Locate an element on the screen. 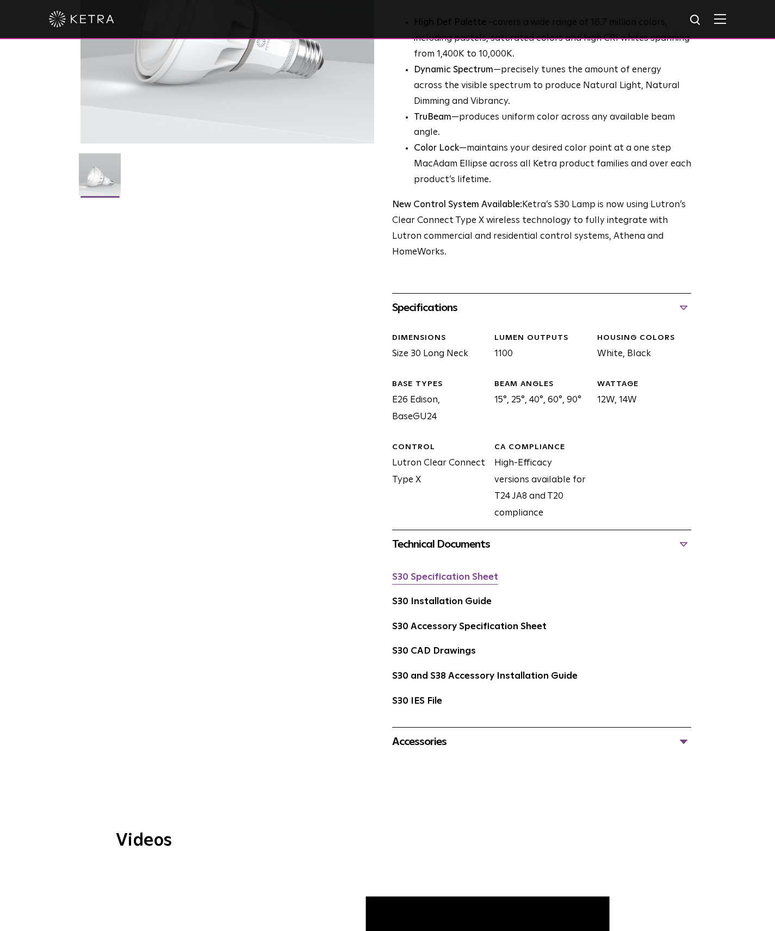 The image size is (775, 931). img: search icon is located at coordinates (696, 20).